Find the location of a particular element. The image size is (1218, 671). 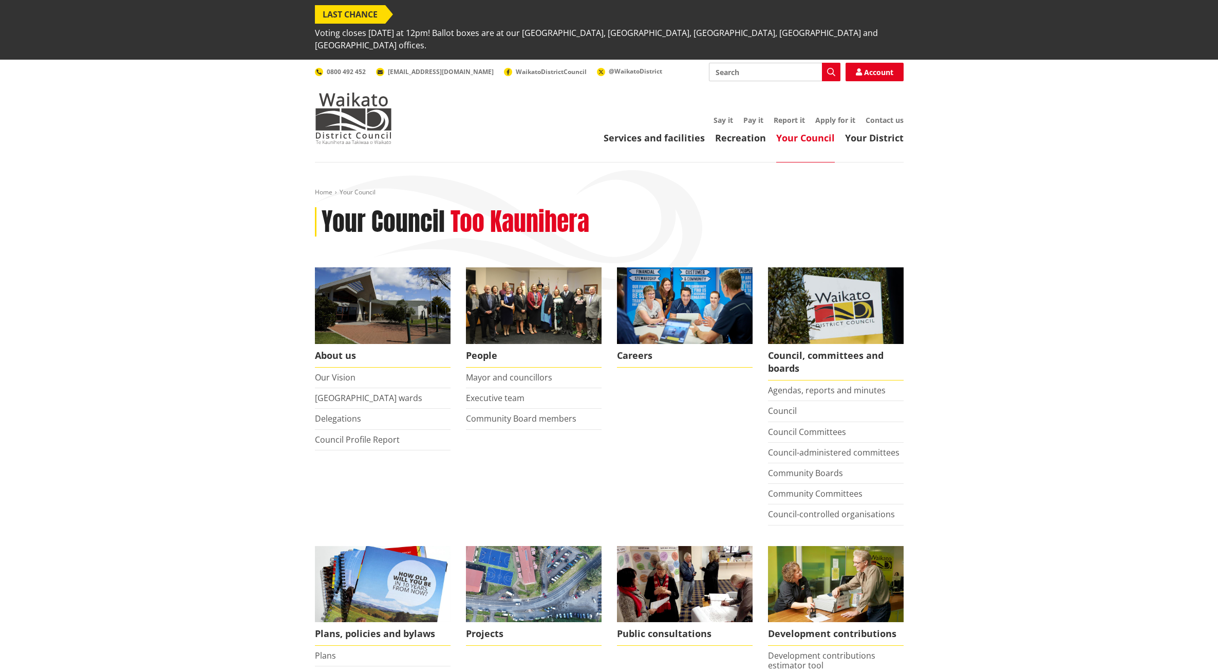

a: Executive team is located at coordinates (495, 398).